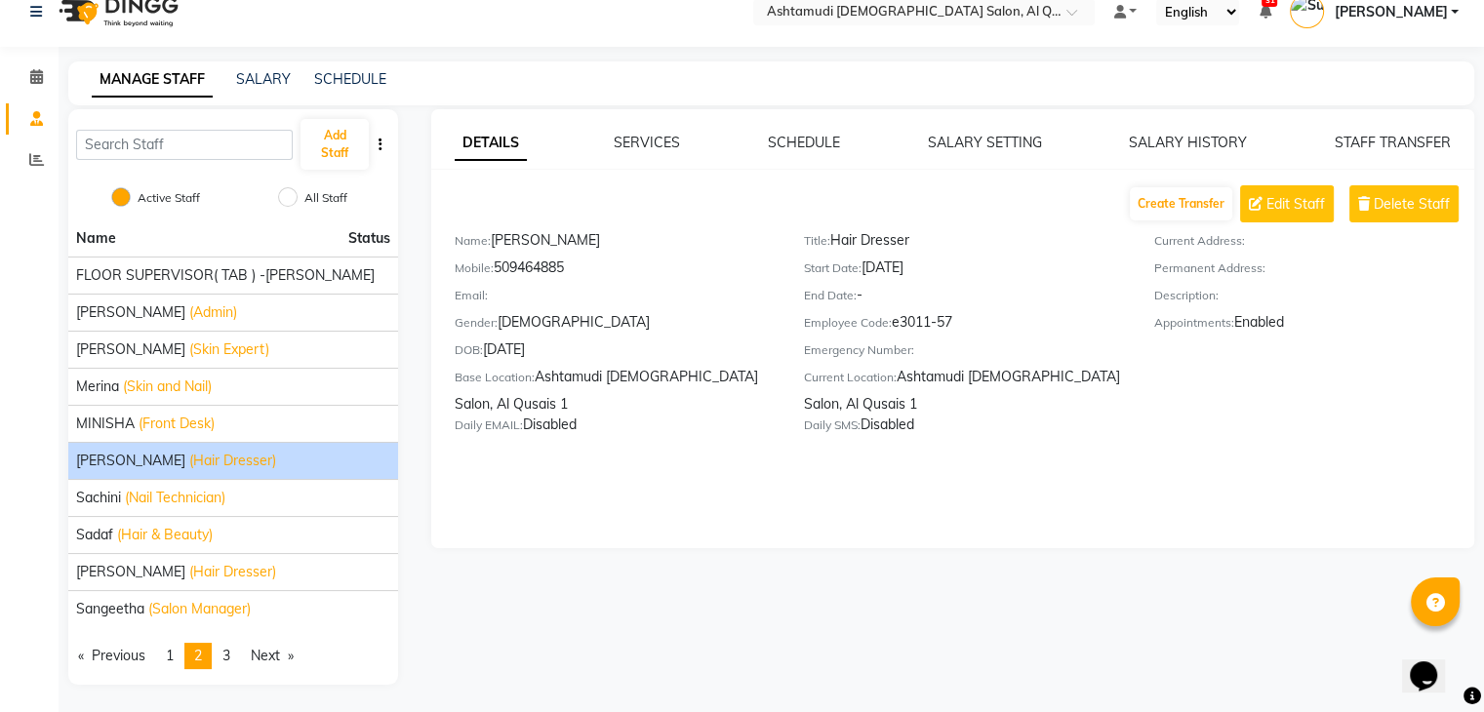  Describe the element at coordinates (1404, 204) in the screenshot. I see `button: Delete Staff` at that location.